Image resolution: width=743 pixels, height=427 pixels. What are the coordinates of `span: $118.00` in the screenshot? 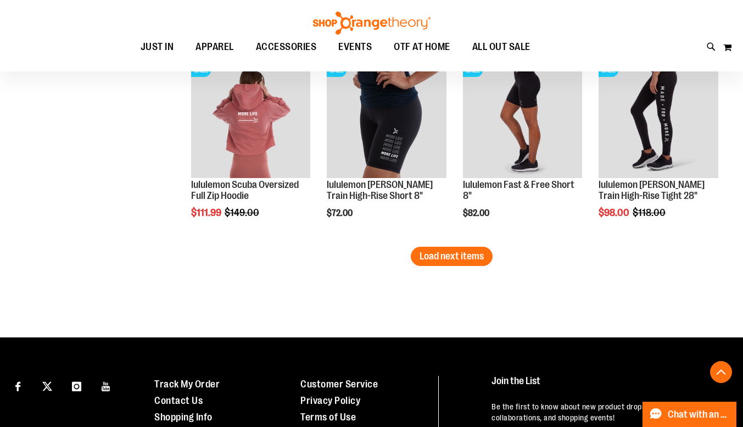 It's located at (650, 213).